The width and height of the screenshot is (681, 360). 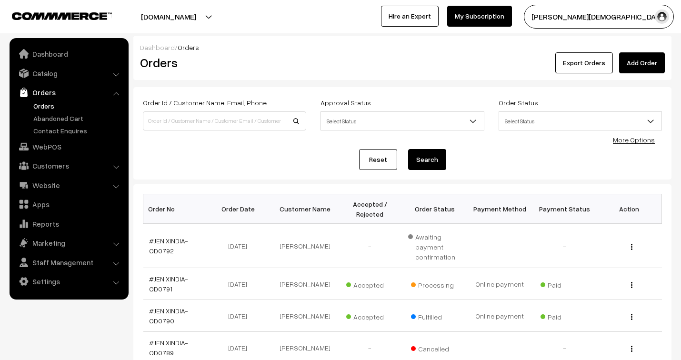 What do you see at coordinates (370, 209) in the screenshot?
I see `th: Accepted / Rejected` at bounding box center [370, 209].